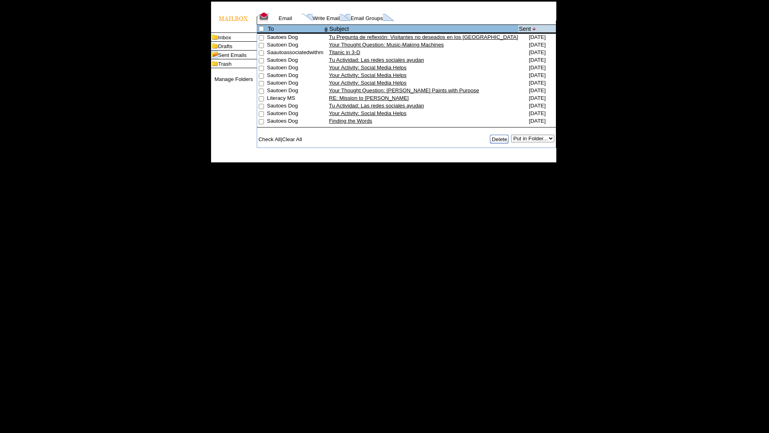 The image size is (769, 433). What do you see at coordinates (215, 54) in the screenshot?
I see `img: folder_icon_pick.gif` at bounding box center [215, 54].